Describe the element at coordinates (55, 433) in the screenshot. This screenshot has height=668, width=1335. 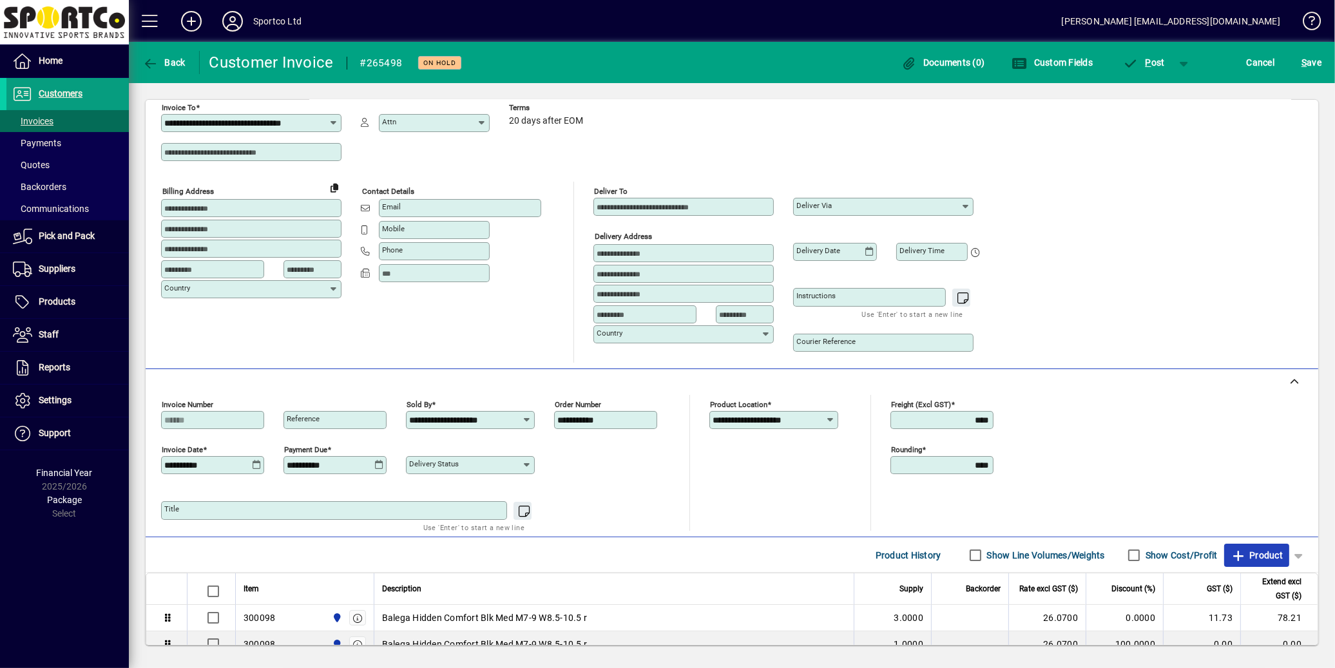
I see `span: Support` at that location.